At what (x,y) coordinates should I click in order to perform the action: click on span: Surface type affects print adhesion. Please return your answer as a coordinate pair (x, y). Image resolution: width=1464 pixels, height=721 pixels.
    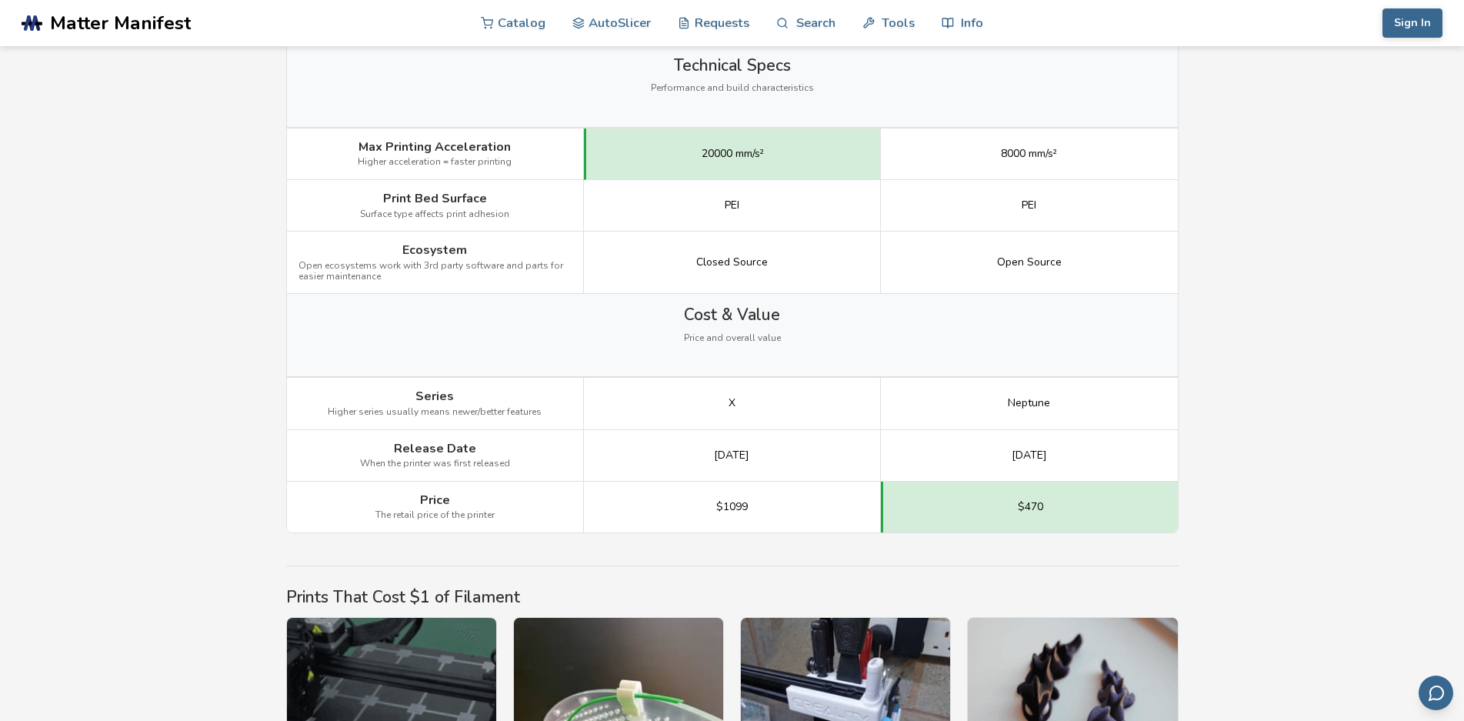
    Looking at the image, I should click on (435, 215).